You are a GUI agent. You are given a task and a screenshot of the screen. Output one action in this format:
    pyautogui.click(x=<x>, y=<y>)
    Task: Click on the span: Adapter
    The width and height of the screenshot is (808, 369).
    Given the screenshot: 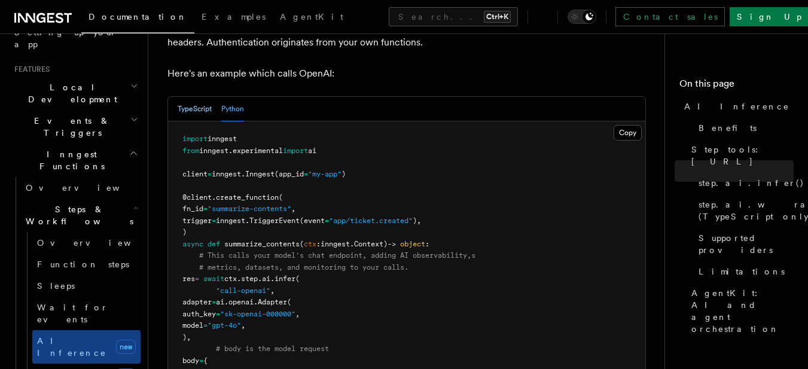 What is the action you would take?
    pyautogui.click(x=272, y=302)
    